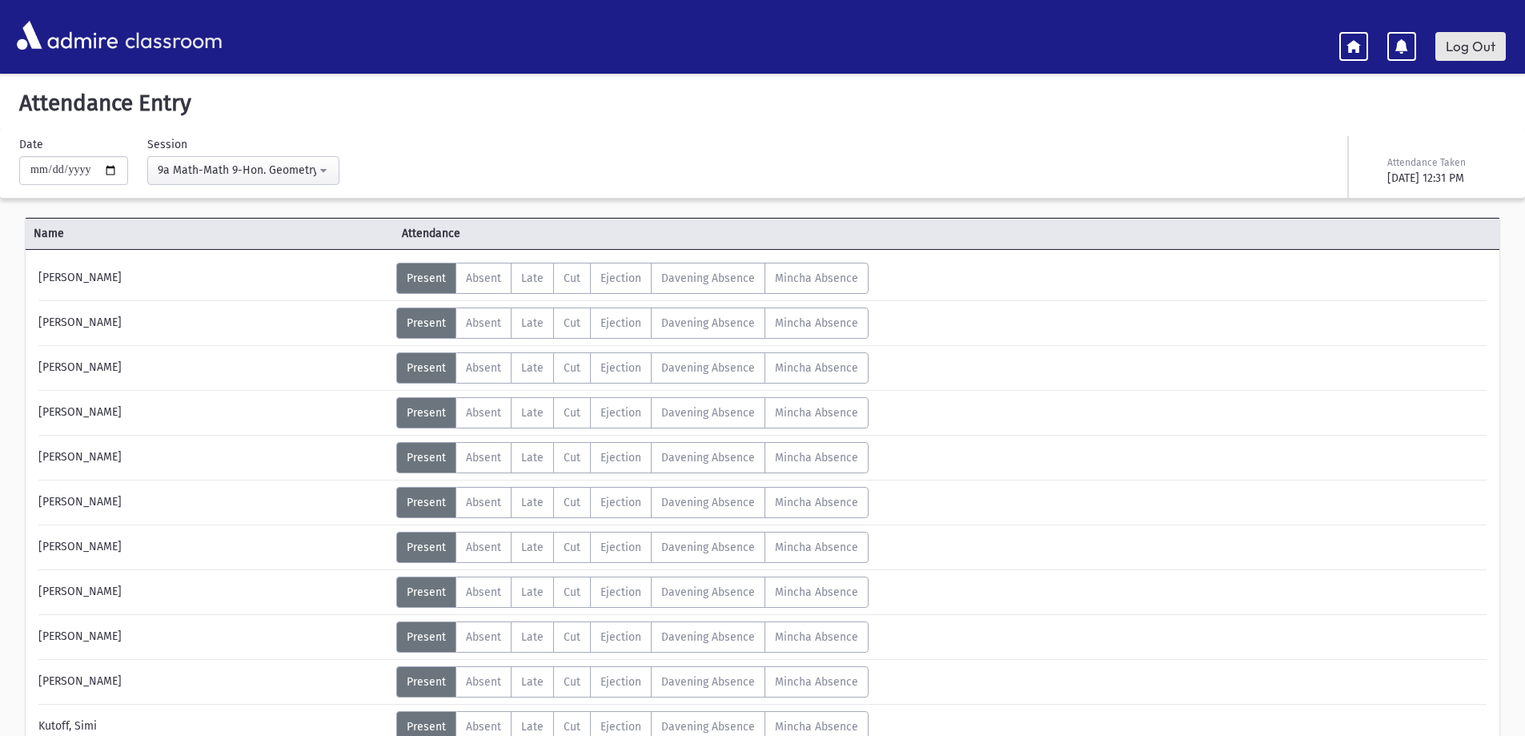 The image size is (1525, 736). I want to click on span: classroom, so click(172, 35).